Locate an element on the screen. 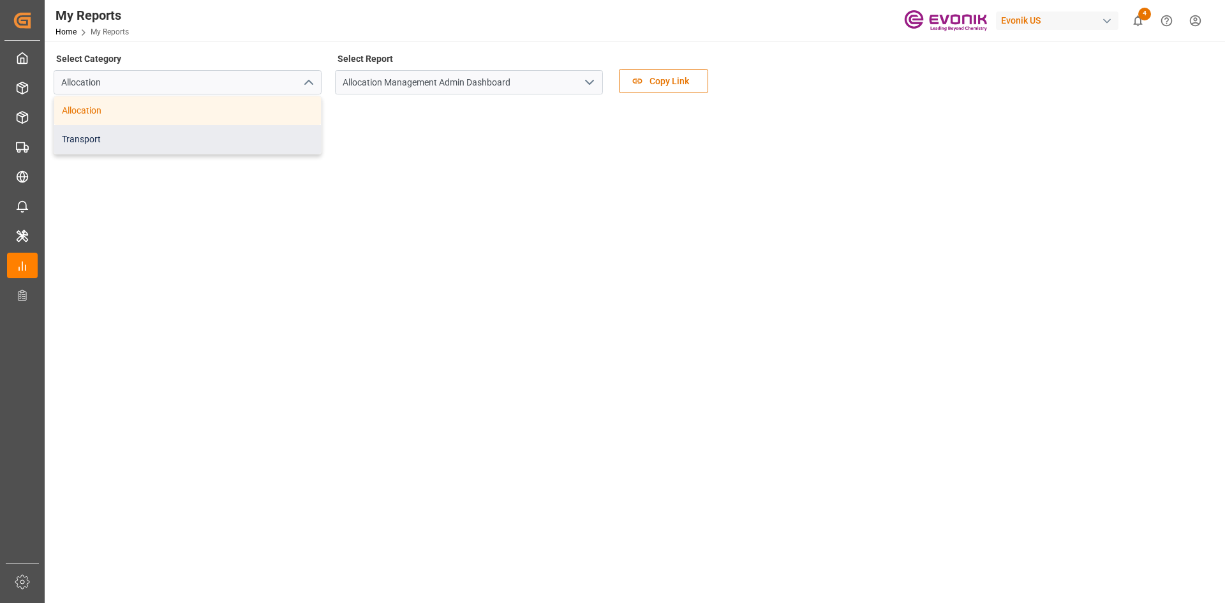 This screenshot has width=1225, height=603. span: Copy Link is located at coordinates (669, 81).